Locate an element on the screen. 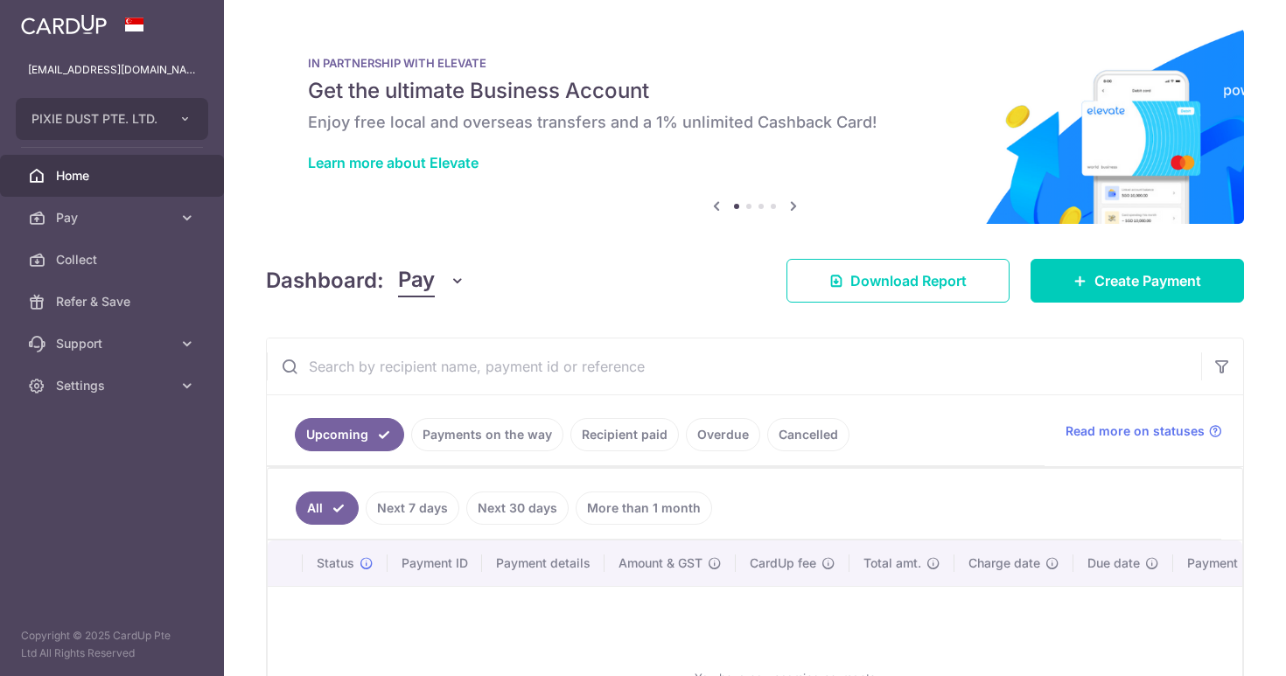 This screenshot has width=1286, height=676. a: Overdue is located at coordinates (722, 435).